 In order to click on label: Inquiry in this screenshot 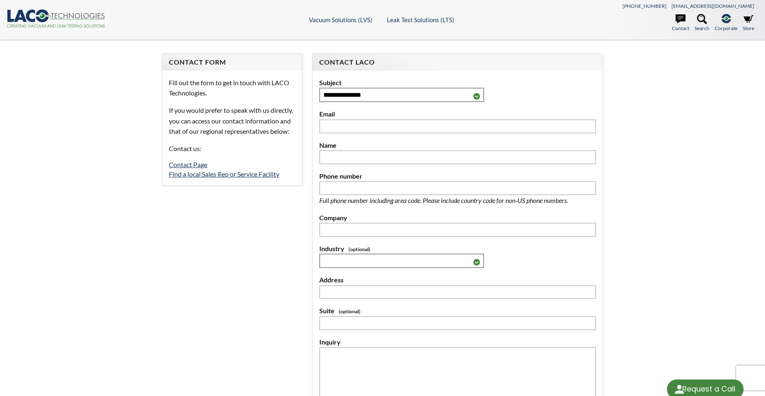, I will do `click(458, 342)`.